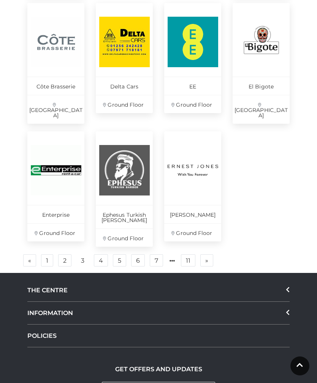 Image resolution: width=317 pixels, height=383 pixels. Describe the element at coordinates (82, 261) in the screenshot. I see `a: 3` at that location.